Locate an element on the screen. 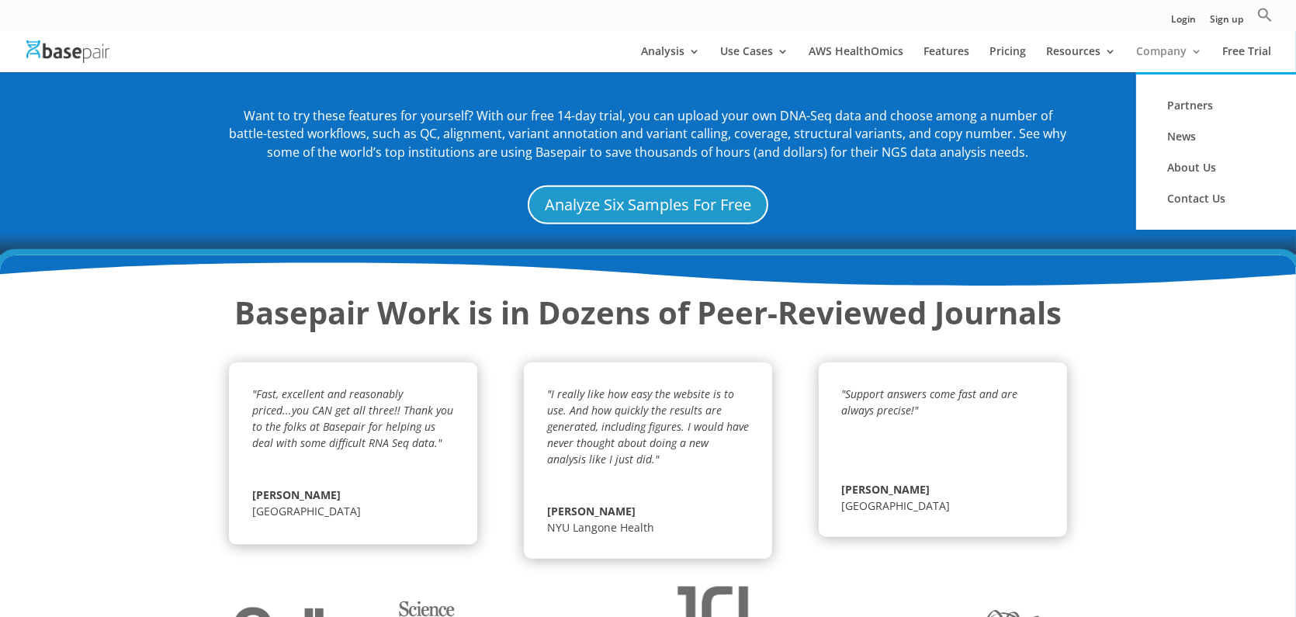  em: "I really like how easy the website is to use. And how quickly the results are generated, includi... is located at coordinates (648, 426).